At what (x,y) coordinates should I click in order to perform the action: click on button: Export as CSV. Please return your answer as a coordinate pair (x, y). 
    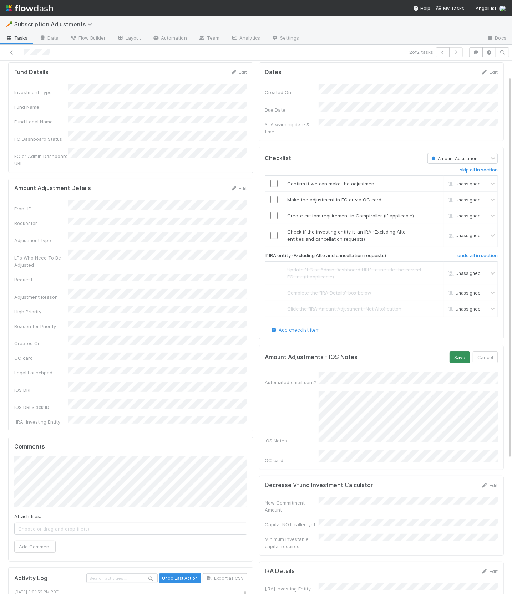
    Looking at the image, I should click on (225, 578).